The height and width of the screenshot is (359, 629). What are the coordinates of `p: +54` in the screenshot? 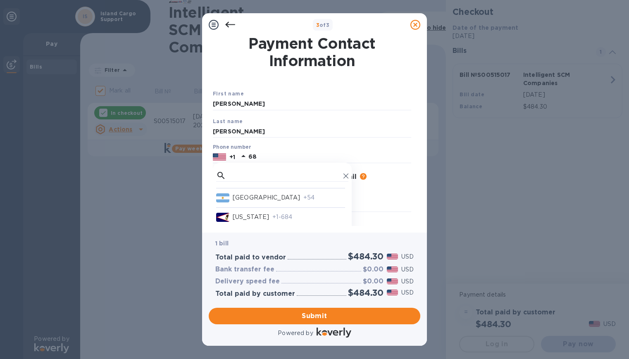 It's located at (324, 198).